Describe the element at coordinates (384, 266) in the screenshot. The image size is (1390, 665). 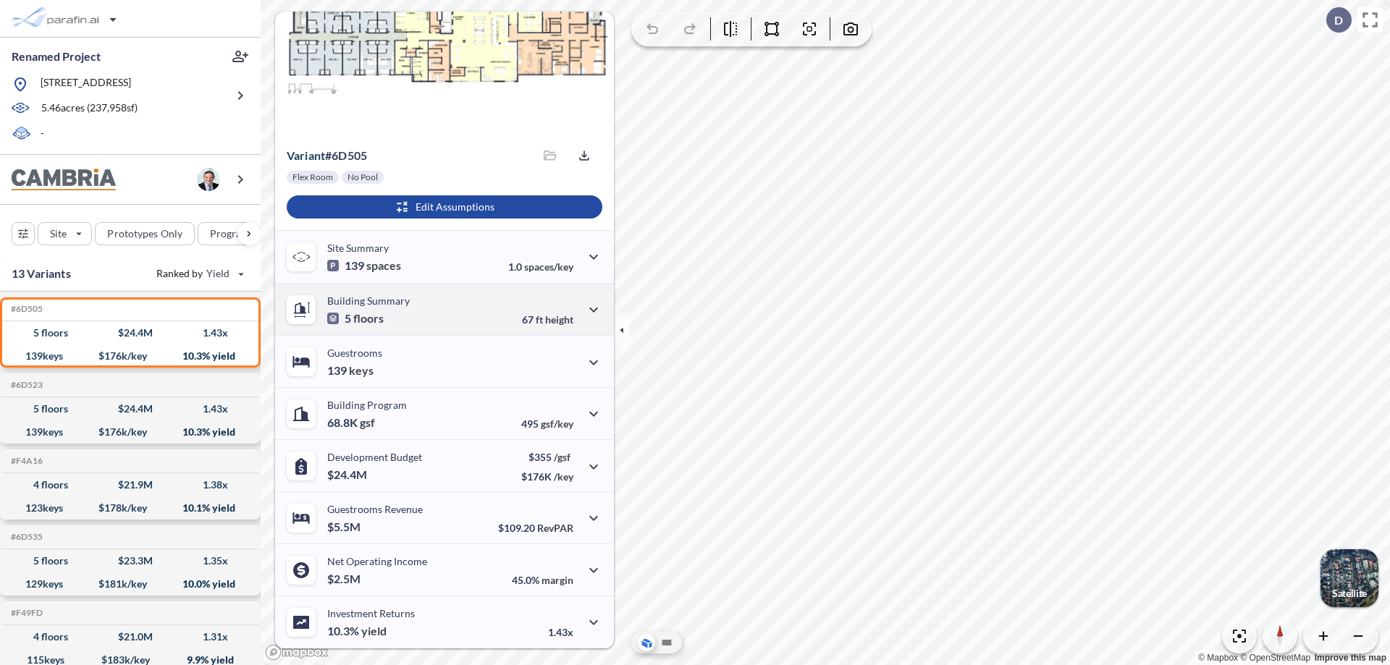
I see `span: spaces` at that location.